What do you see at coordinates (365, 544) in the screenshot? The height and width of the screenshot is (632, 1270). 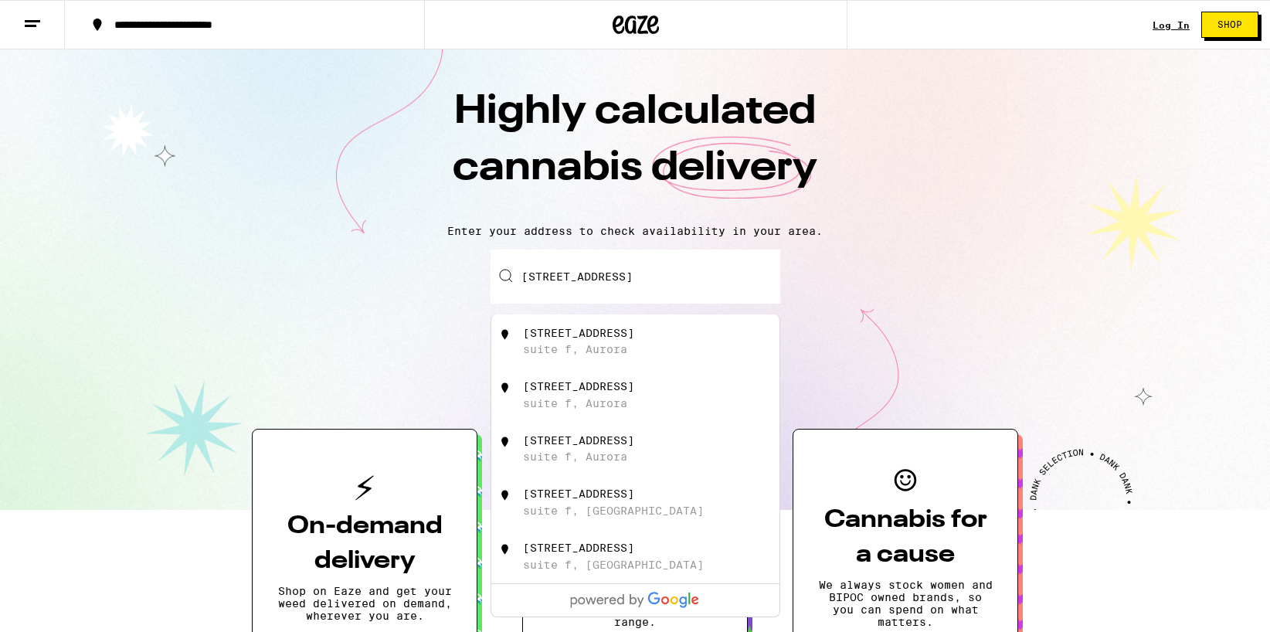 I see `h3: On-demand delivery` at bounding box center [365, 544].